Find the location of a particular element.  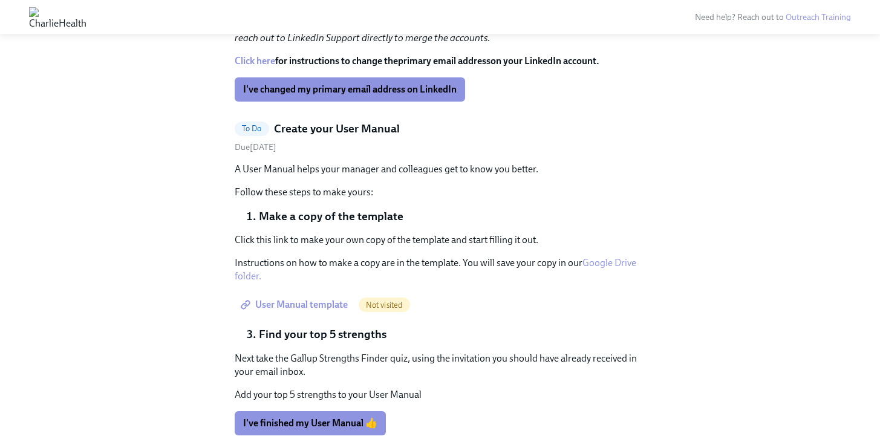

a: Click here is located at coordinates (255, 60).